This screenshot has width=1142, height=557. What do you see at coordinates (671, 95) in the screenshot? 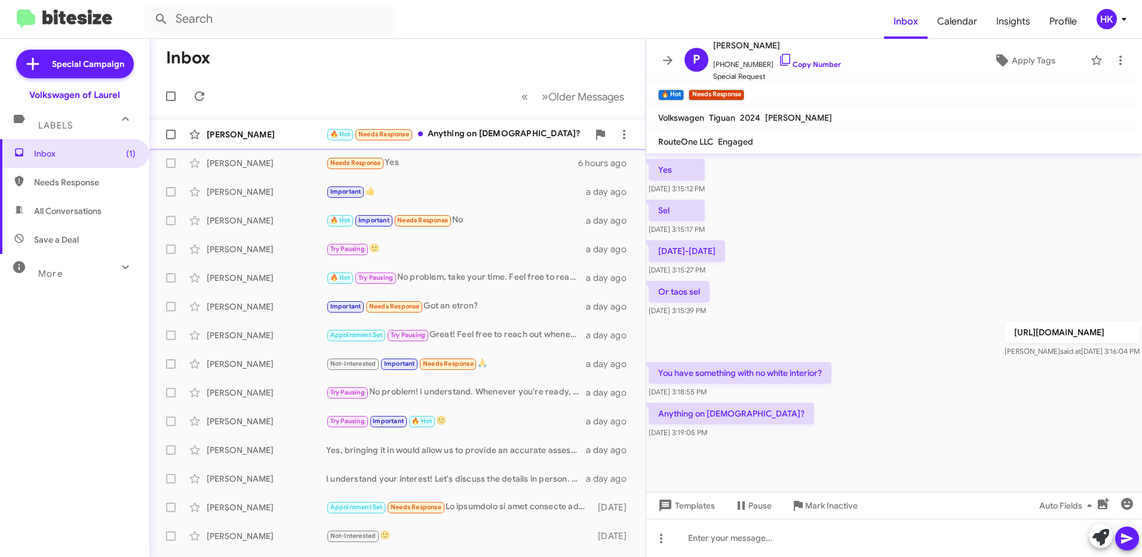
I see `small: 🔥 Hot` at bounding box center [671, 95].